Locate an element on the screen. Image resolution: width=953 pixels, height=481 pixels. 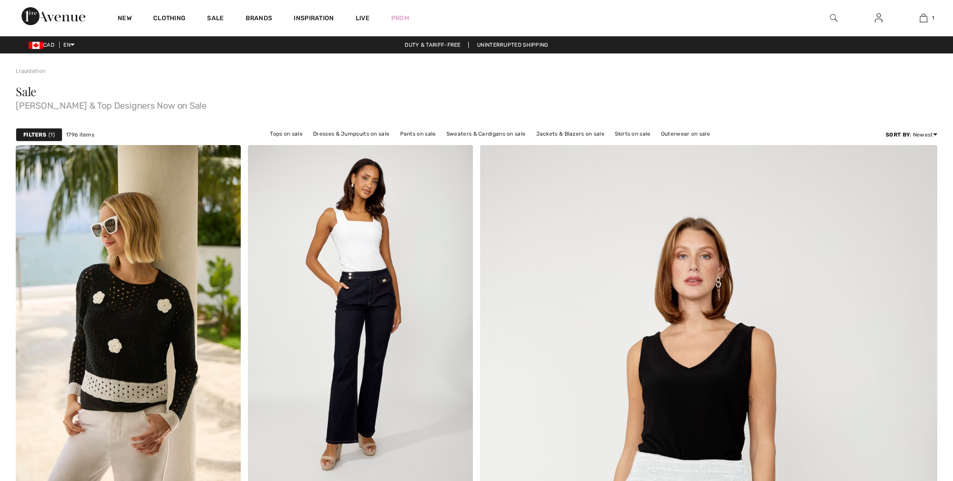
img: My Info is located at coordinates (879, 18).